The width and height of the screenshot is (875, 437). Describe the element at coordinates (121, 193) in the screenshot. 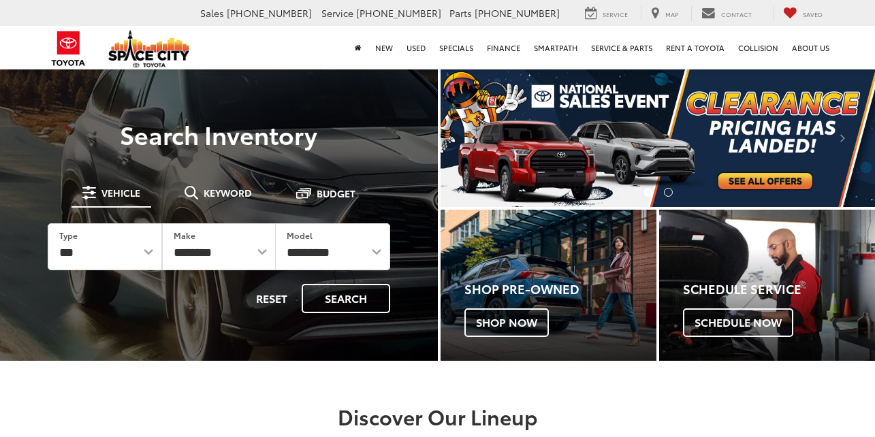

I see `span: Vehicle` at that location.